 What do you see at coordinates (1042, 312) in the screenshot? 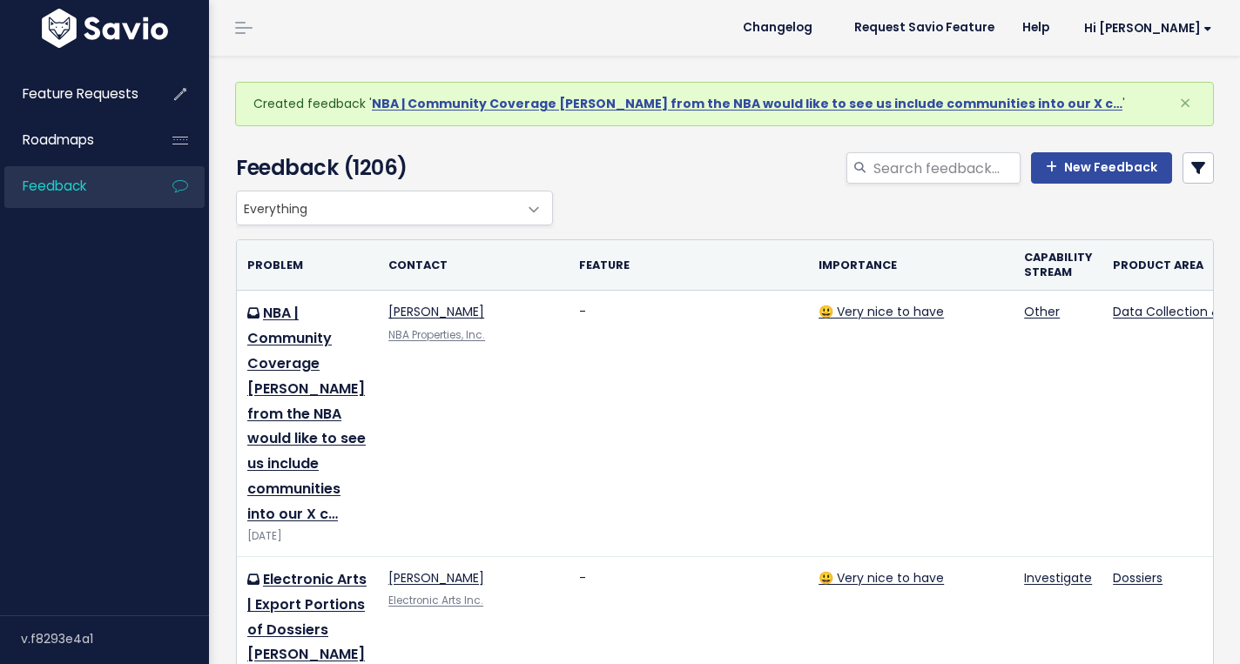
I see `a: Other` at bounding box center [1042, 312].